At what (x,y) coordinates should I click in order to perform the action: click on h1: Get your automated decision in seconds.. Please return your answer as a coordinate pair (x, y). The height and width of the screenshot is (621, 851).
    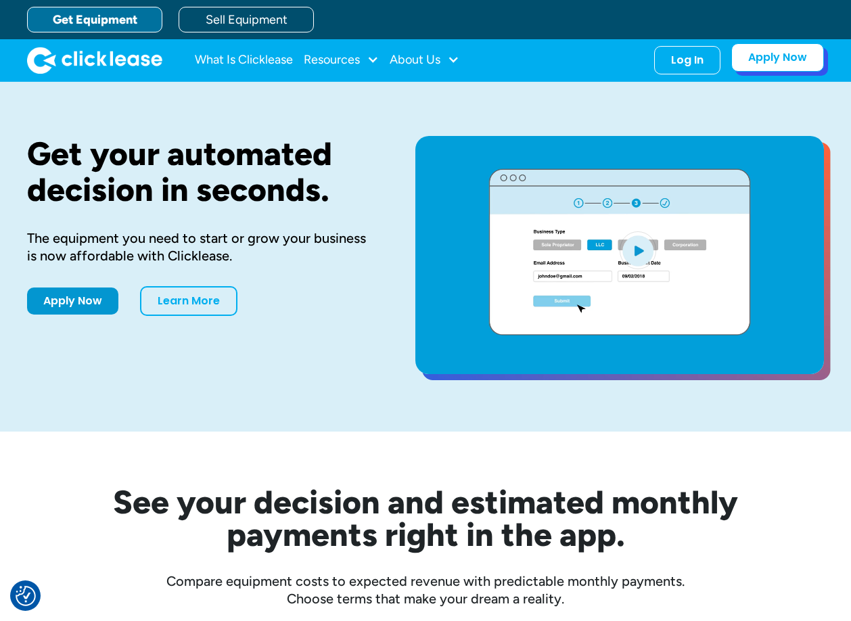
    Looking at the image, I should click on (200, 172).